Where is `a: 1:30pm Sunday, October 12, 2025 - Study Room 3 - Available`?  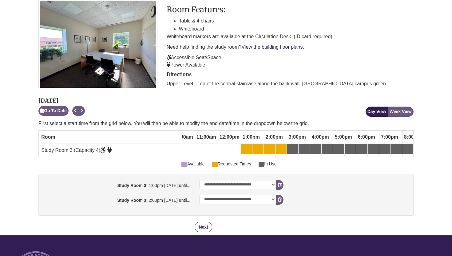
a: 1:30pm Sunday, October 12, 2025 - Study Room 3 - Available is located at coordinates (258, 149).